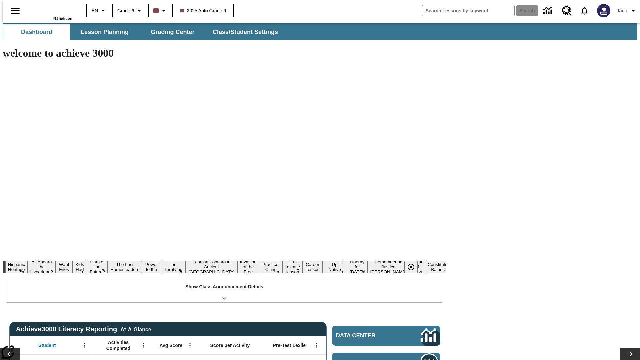 The image size is (640, 360). I want to click on span: Student, so click(47, 345).